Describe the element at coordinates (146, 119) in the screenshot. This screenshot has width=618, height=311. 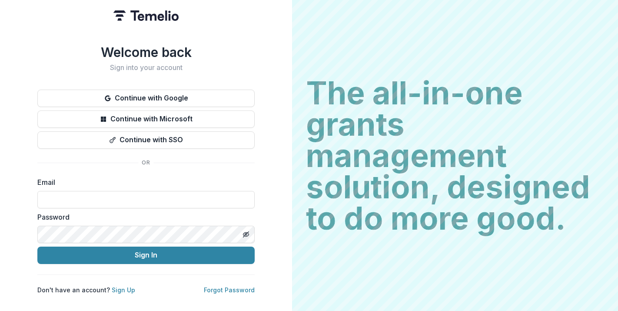
I see `button: Continue with Microsoft` at that location.